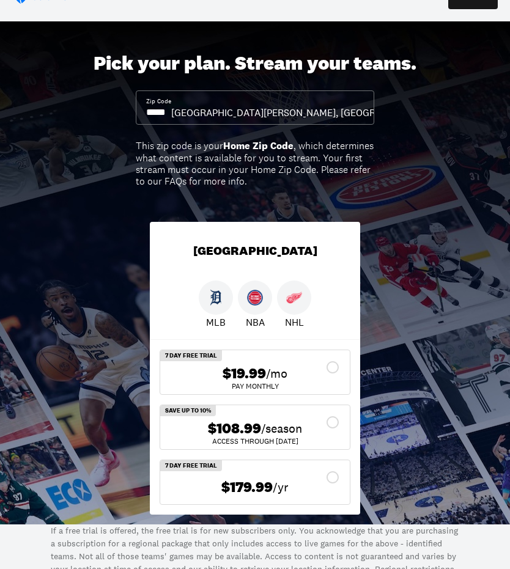 This screenshot has width=510, height=569. I want to click on p: MLB, so click(216, 322).